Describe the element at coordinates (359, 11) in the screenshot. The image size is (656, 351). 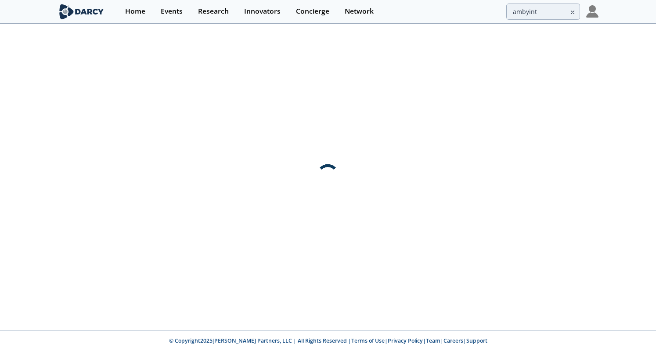
I see `div: Network` at that location.